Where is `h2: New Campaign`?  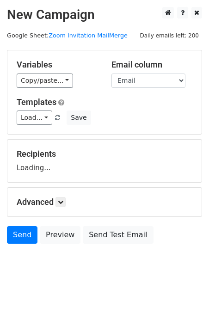 h2: New Campaign is located at coordinates (104, 15).